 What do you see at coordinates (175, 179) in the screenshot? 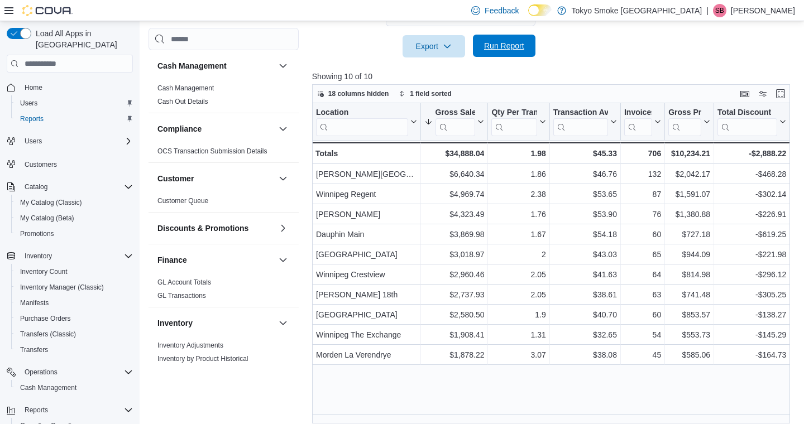
I see `h3: Customer` at bounding box center [175, 179].